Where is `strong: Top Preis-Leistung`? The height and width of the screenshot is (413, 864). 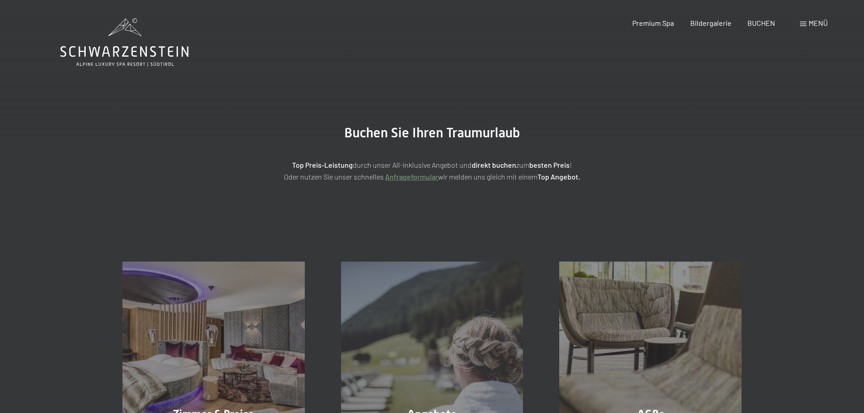 strong: Top Preis-Leistung is located at coordinates (322, 165).